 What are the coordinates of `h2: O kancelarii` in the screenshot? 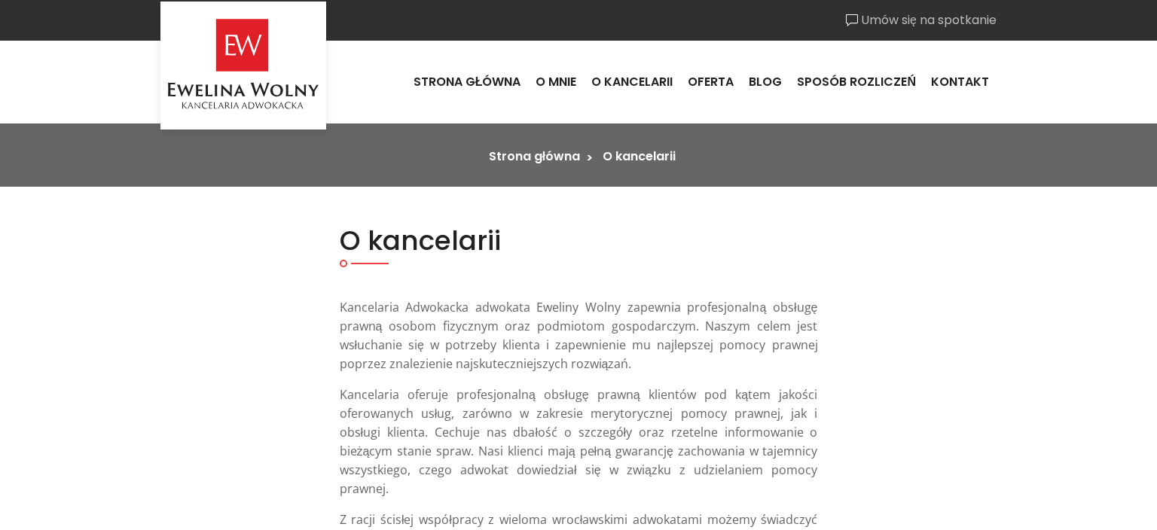 It's located at (578, 240).